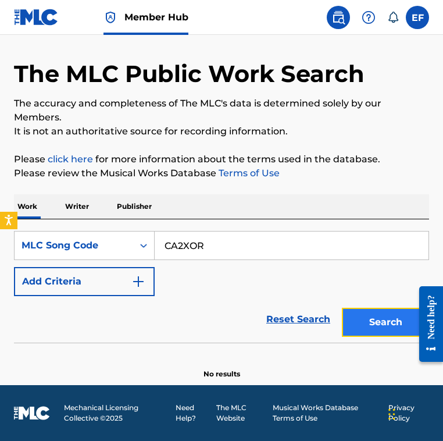 Image resolution: width=443 pixels, height=441 pixels. What do you see at coordinates (338, 17) in the screenshot?
I see `img: search` at bounding box center [338, 17].